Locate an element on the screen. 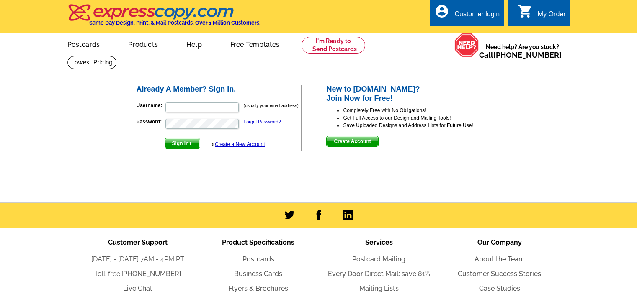  span: Customer Support is located at coordinates (138, 242).